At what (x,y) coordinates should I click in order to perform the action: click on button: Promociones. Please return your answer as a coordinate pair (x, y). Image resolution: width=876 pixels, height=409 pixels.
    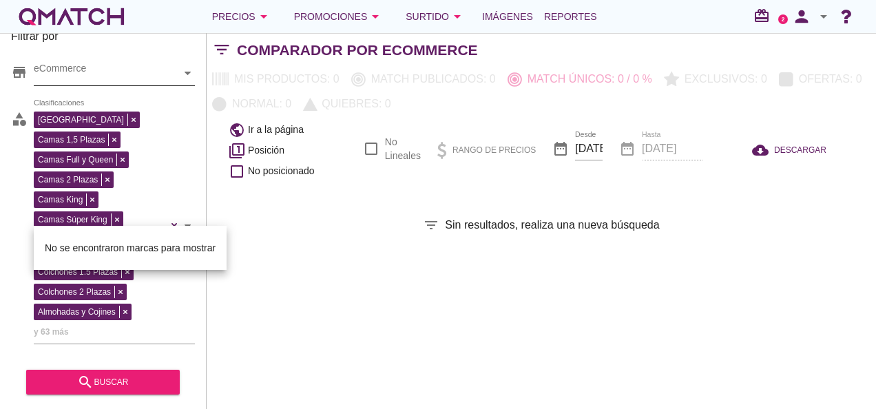
    Looking at the image, I should click on (339, 17).